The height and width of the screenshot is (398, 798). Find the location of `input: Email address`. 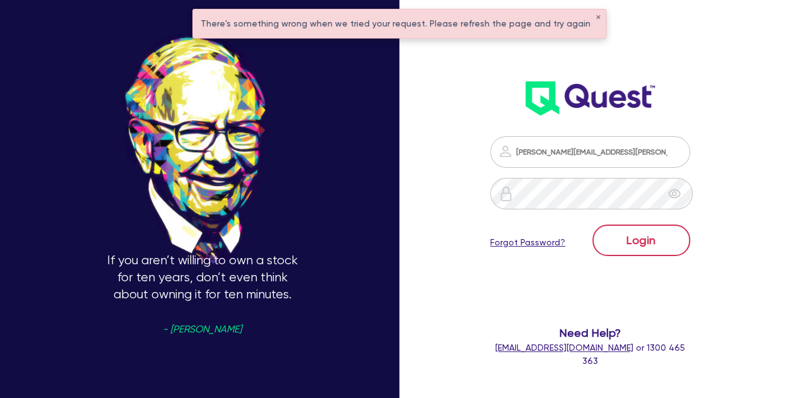

input: Email address is located at coordinates (590, 152).